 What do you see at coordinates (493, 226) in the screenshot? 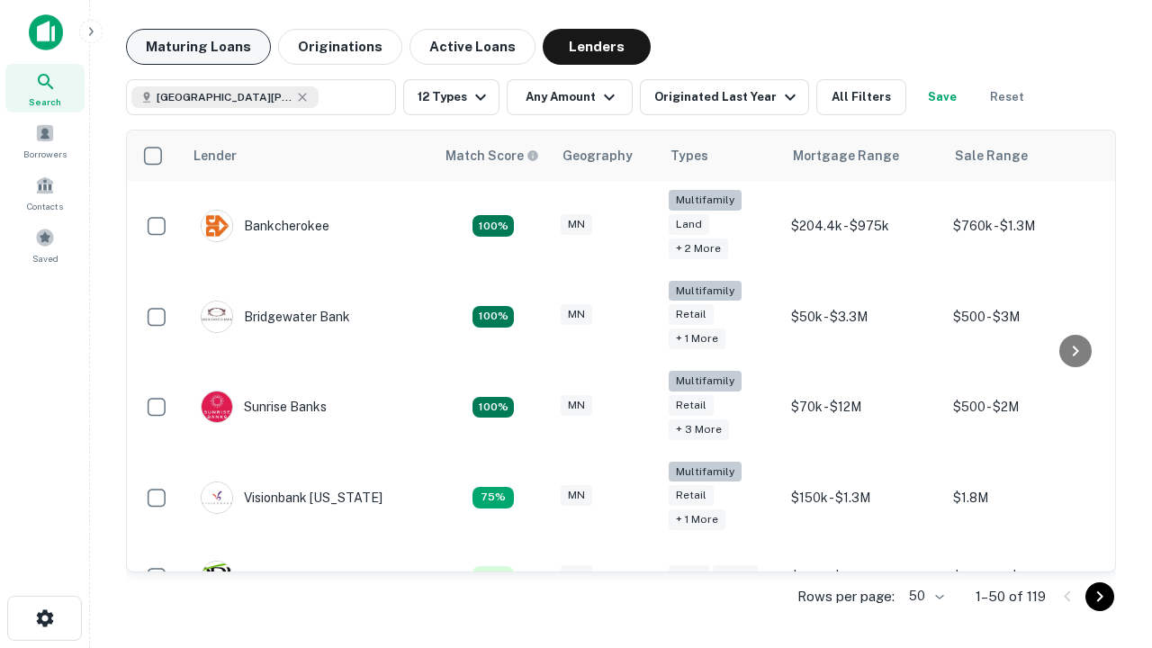
I see `div: Matching Properties: 18, hasApolloMatch: undefined` at bounding box center [493, 226].